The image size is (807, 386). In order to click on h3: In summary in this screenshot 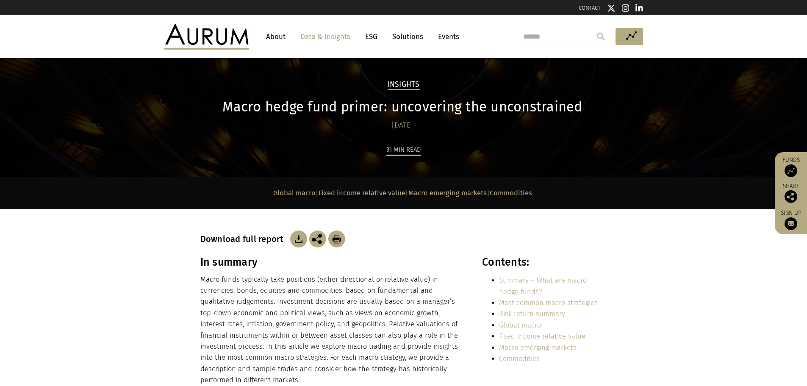, I will do `click(332, 262)`.